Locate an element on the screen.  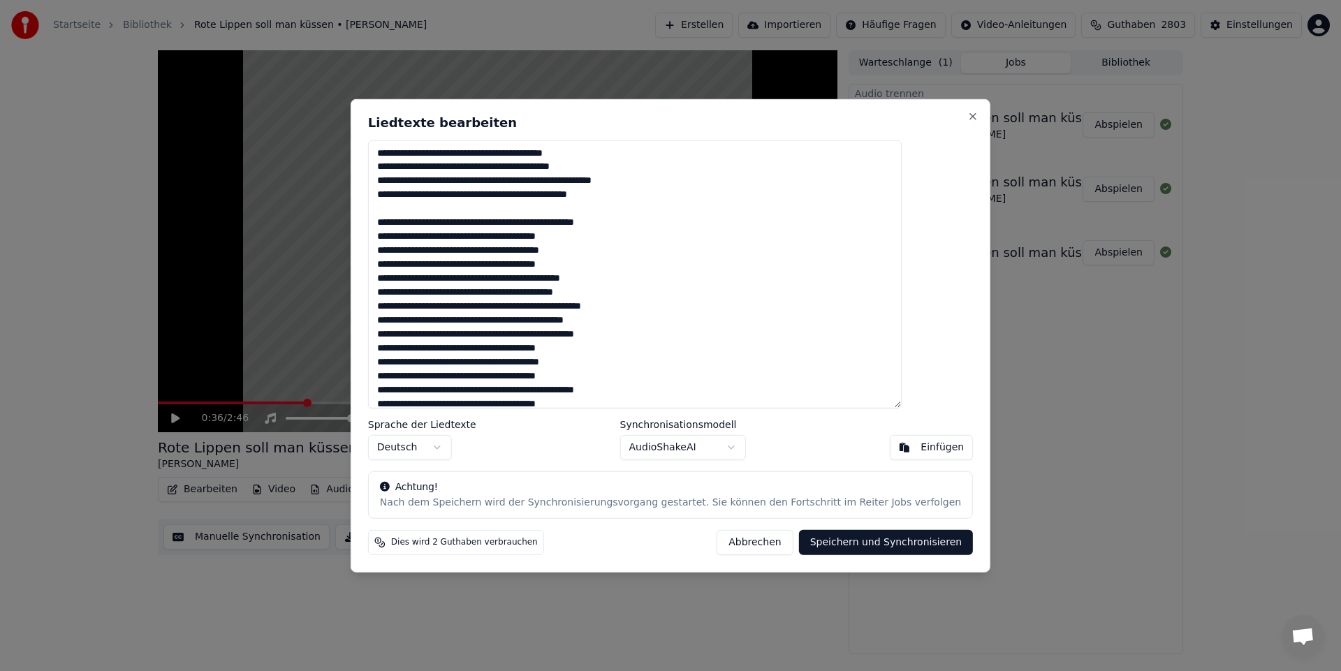
button: Abbrechen is located at coordinates (754, 543).